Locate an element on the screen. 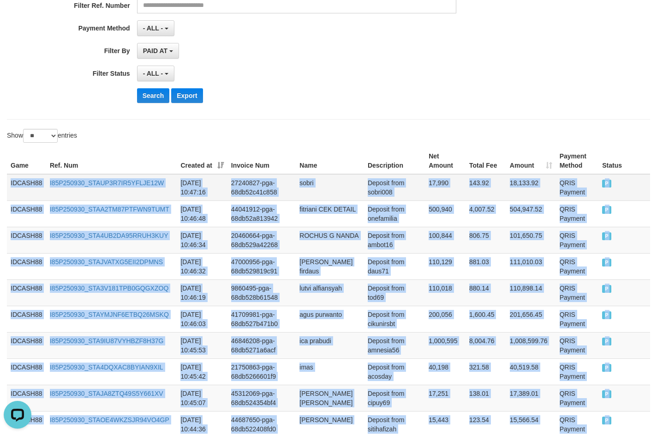  td: 138.01 is located at coordinates (486, 397).